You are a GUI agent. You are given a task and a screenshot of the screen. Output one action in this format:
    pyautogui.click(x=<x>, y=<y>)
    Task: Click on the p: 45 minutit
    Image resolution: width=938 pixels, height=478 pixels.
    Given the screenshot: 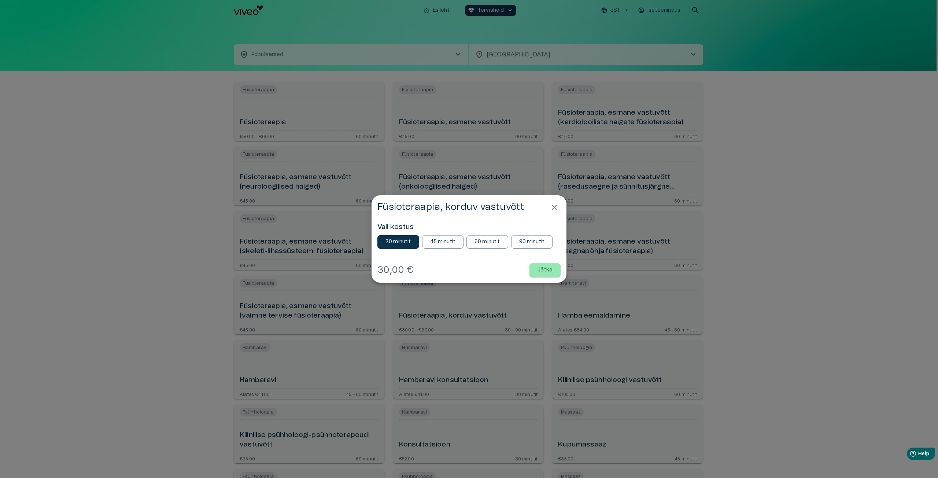 What is the action you would take?
    pyautogui.click(x=443, y=242)
    